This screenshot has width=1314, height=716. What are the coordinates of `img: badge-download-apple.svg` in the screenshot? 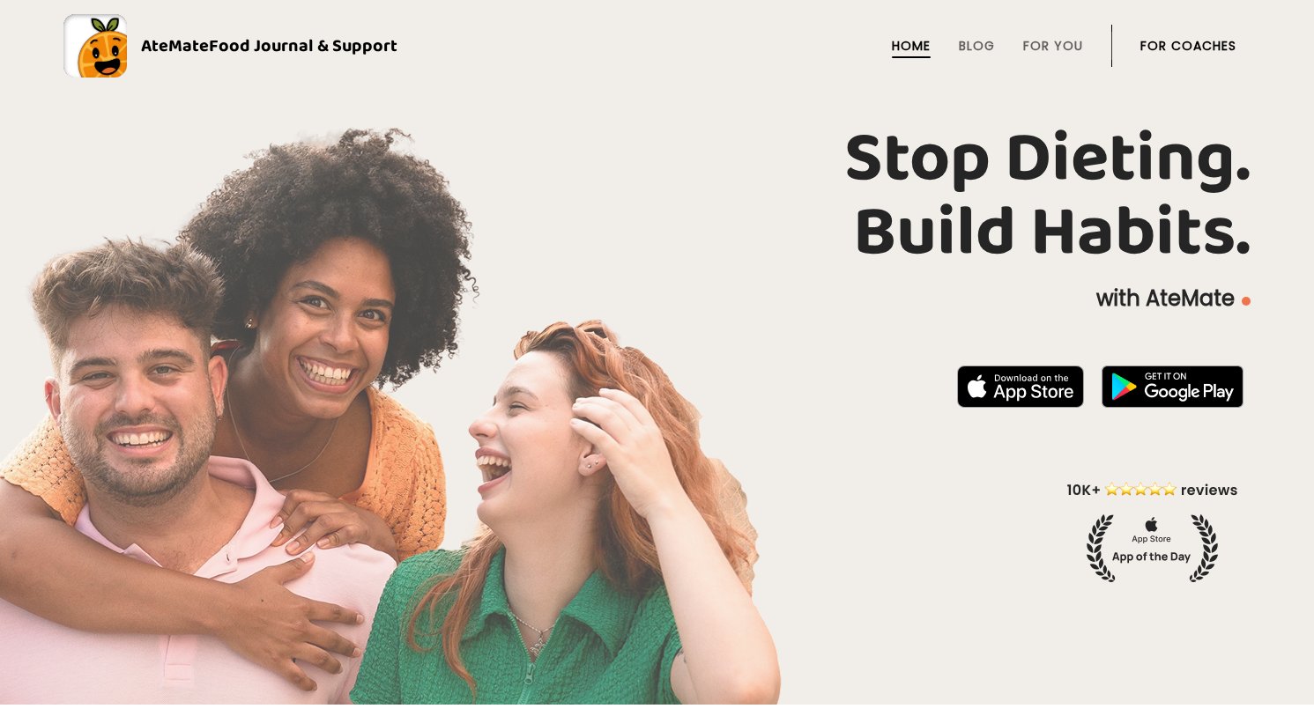 It's located at (1020, 387).